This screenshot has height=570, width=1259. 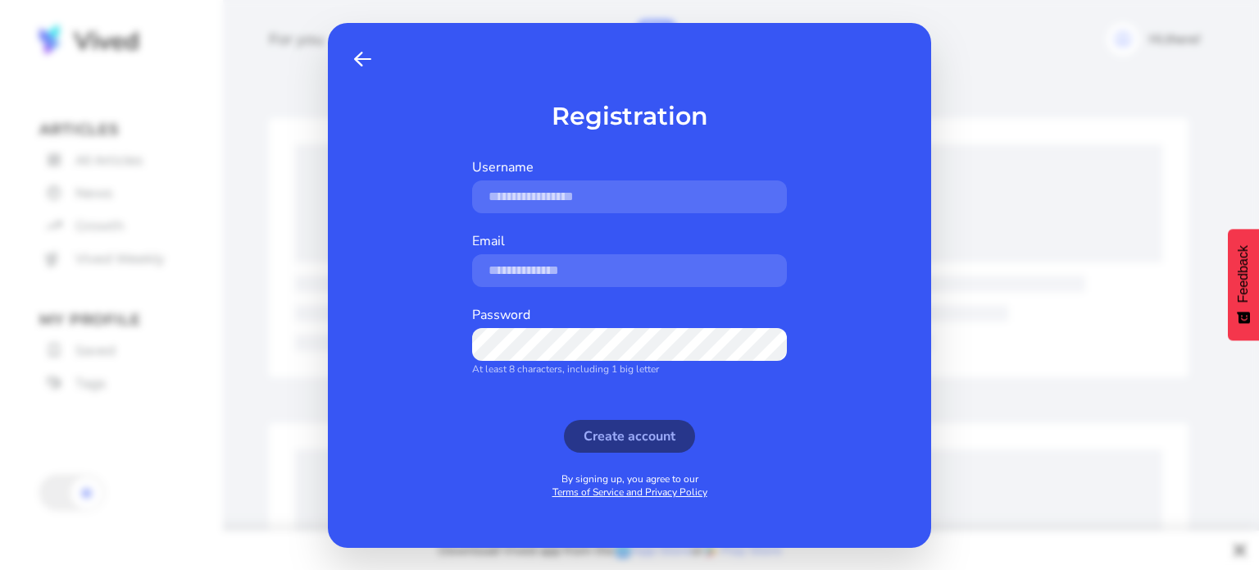 I want to click on a: Terms of Service and Privacy Policy, so click(x=629, y=492).